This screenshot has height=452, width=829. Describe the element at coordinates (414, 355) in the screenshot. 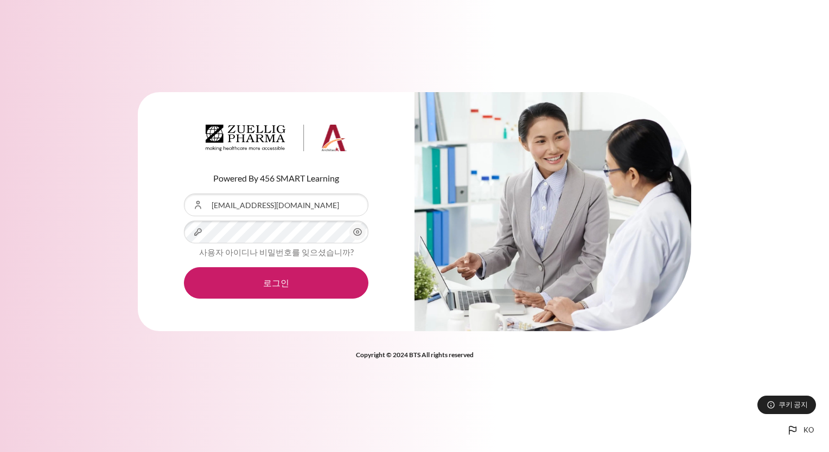

I see `strong: Copyright © 2024 BTS All rights reserved` at that location.